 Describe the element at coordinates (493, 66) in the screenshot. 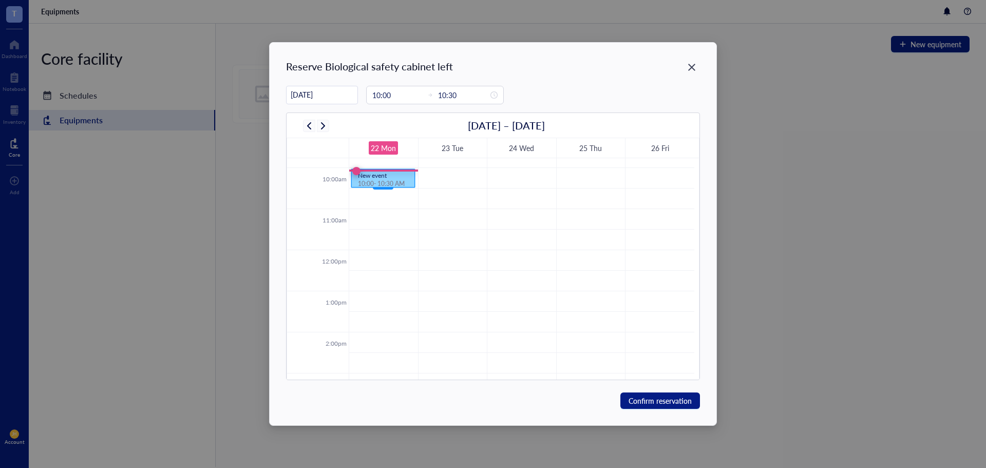

I see `div: Reserve Biological safety cabinet left` at that location.